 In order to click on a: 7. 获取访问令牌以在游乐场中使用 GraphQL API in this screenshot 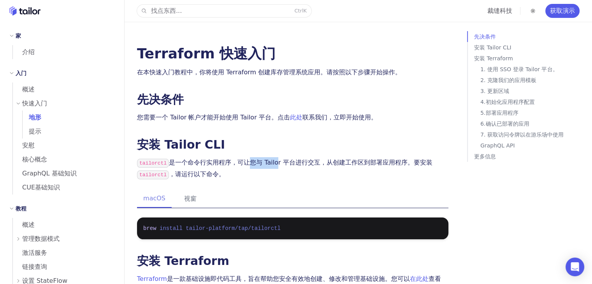, I will do `click(535, 140)`.